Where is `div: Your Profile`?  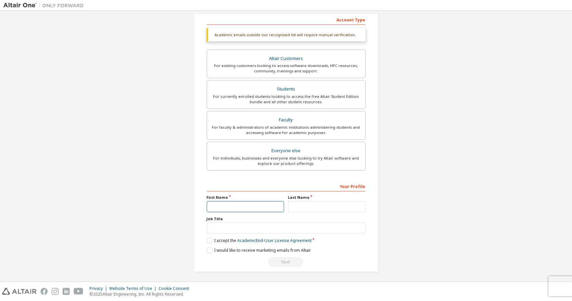 div: Your Profile is located at coordinates (286, 186).